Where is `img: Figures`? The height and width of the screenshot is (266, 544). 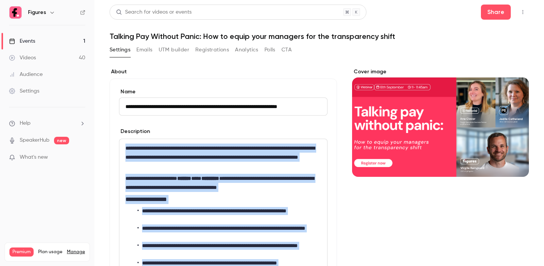
img: Figures is located at coordinates (15, 12).